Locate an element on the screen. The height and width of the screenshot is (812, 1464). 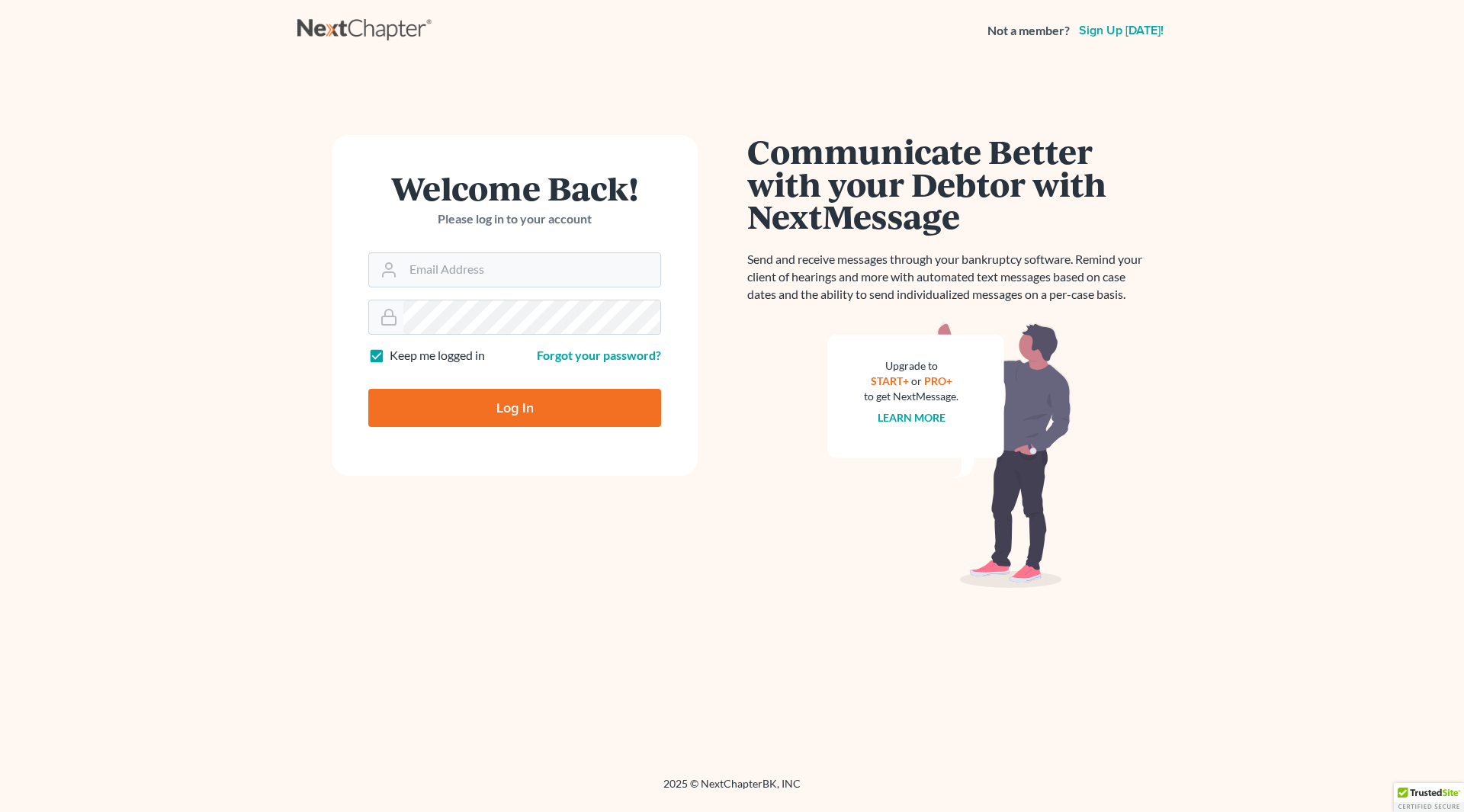
h1: Communicate Better with your Debtor with NextMessage is located at coordinates (949, 184).